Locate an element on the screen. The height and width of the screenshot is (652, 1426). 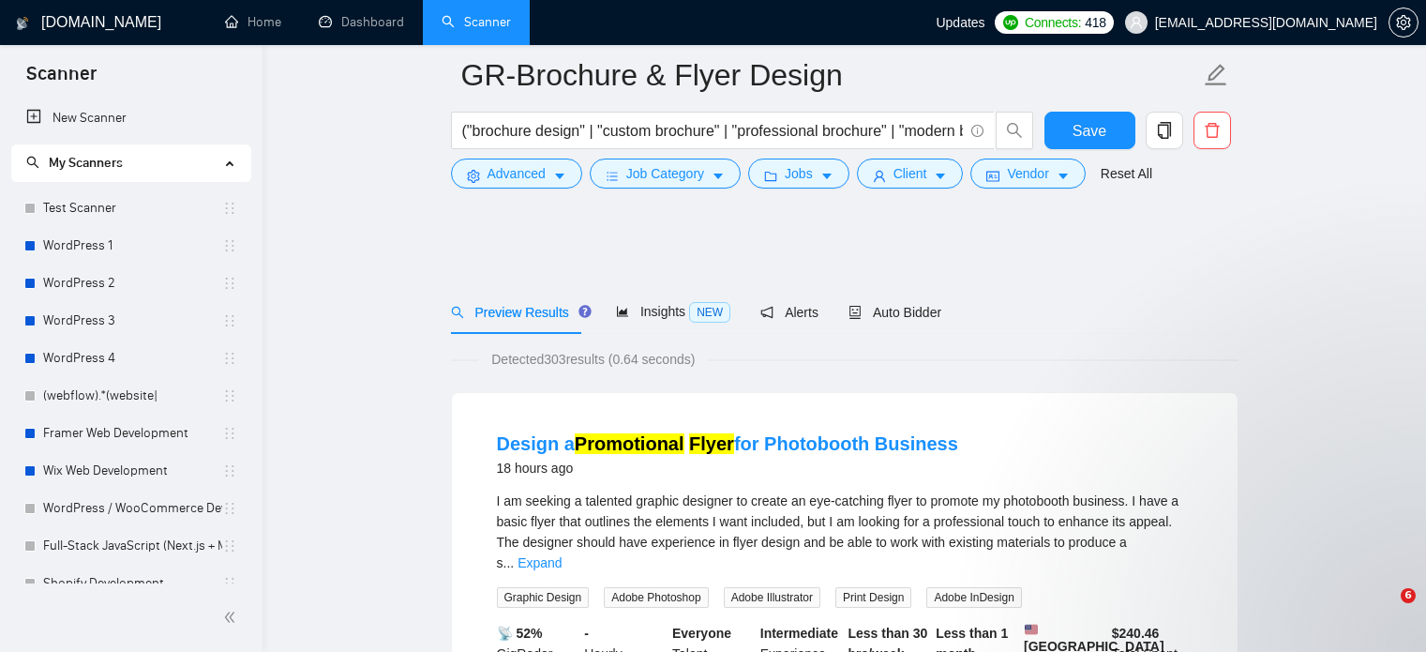
li: WordPress / WooCommerce Development is located at coordinates (130, 508).